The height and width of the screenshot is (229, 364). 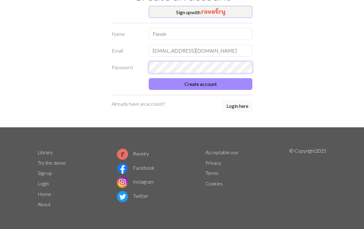 I want to click on img: Ravelry logo, so click(x=122, y=154).